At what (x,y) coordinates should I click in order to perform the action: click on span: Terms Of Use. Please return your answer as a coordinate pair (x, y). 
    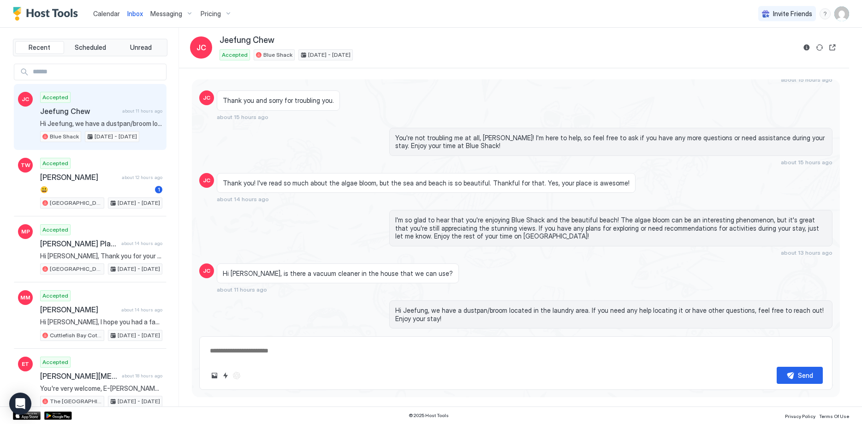
    Looking at the image, I should click on (834, 416).